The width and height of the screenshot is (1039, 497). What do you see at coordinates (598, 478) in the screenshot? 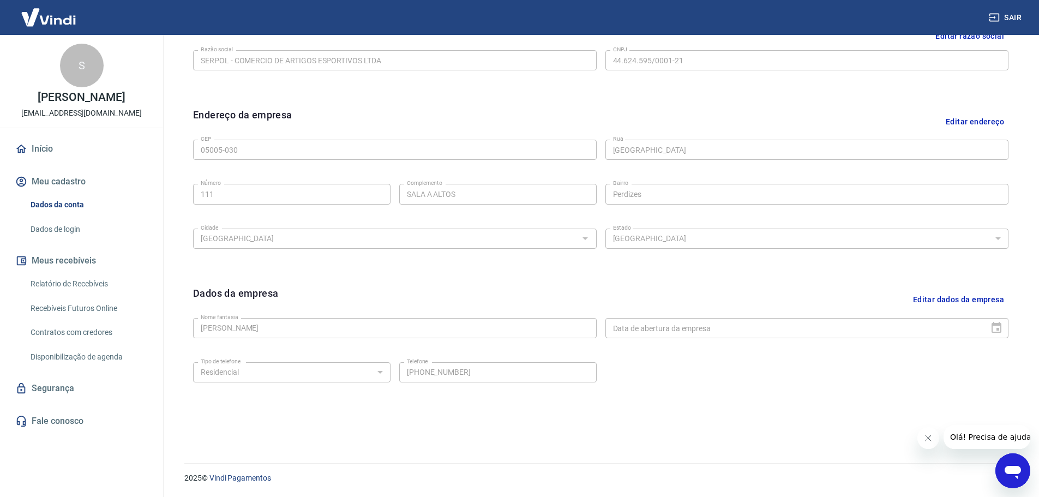
I see `p: 2025 ©` at bounding box center [598, 478].